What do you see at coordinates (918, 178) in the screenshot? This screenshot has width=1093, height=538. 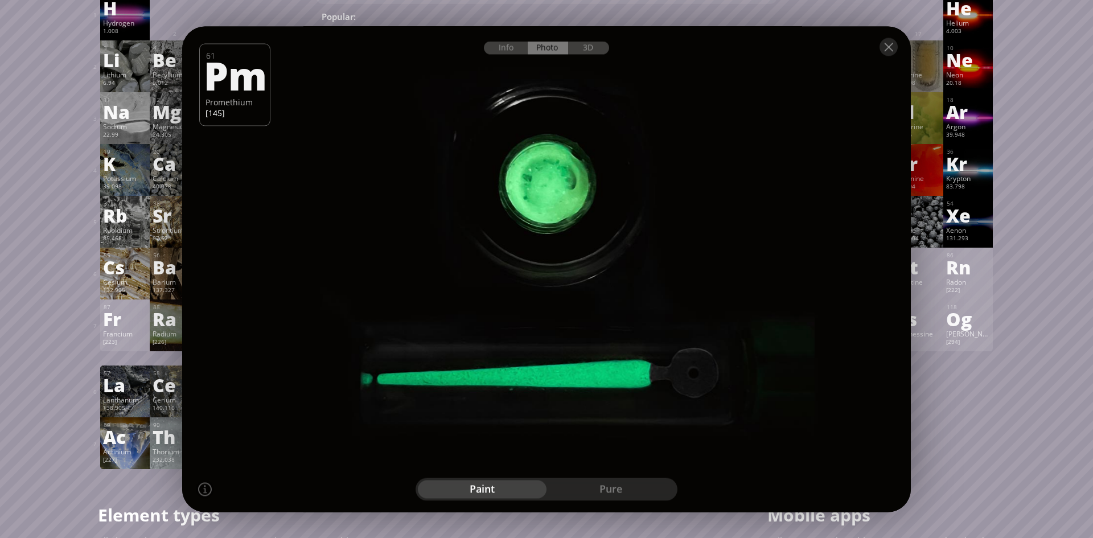 I see `div: Bromine` at bounding box center [918, 178].